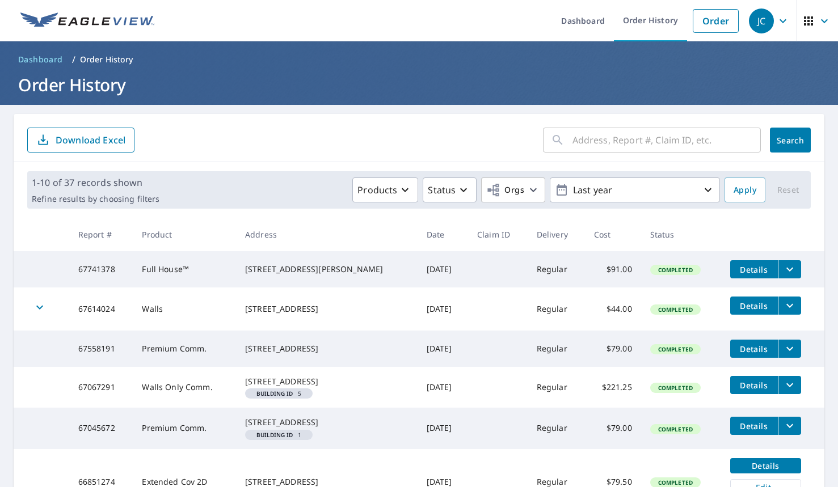 The width and height of the screenshot is (838, 487). I want to click on button: Status, so click(449, 190).